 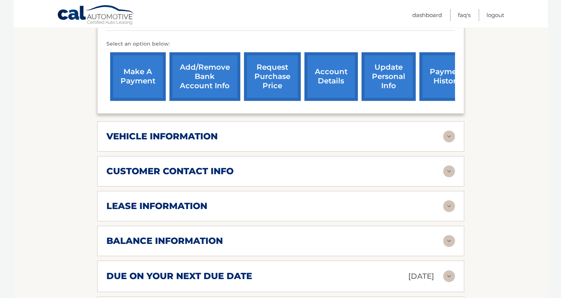 I want to click on a: make a payment, so click(x=138, y=76).